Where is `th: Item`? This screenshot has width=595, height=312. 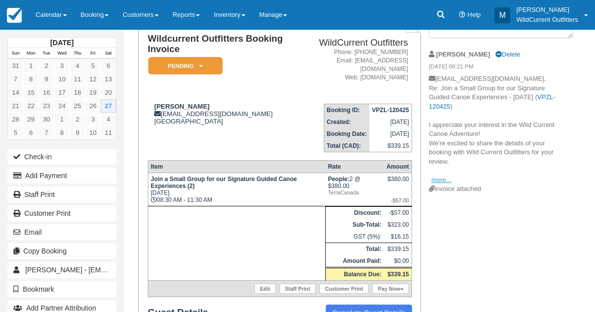 th: Item is located at coordinates (236, 166).